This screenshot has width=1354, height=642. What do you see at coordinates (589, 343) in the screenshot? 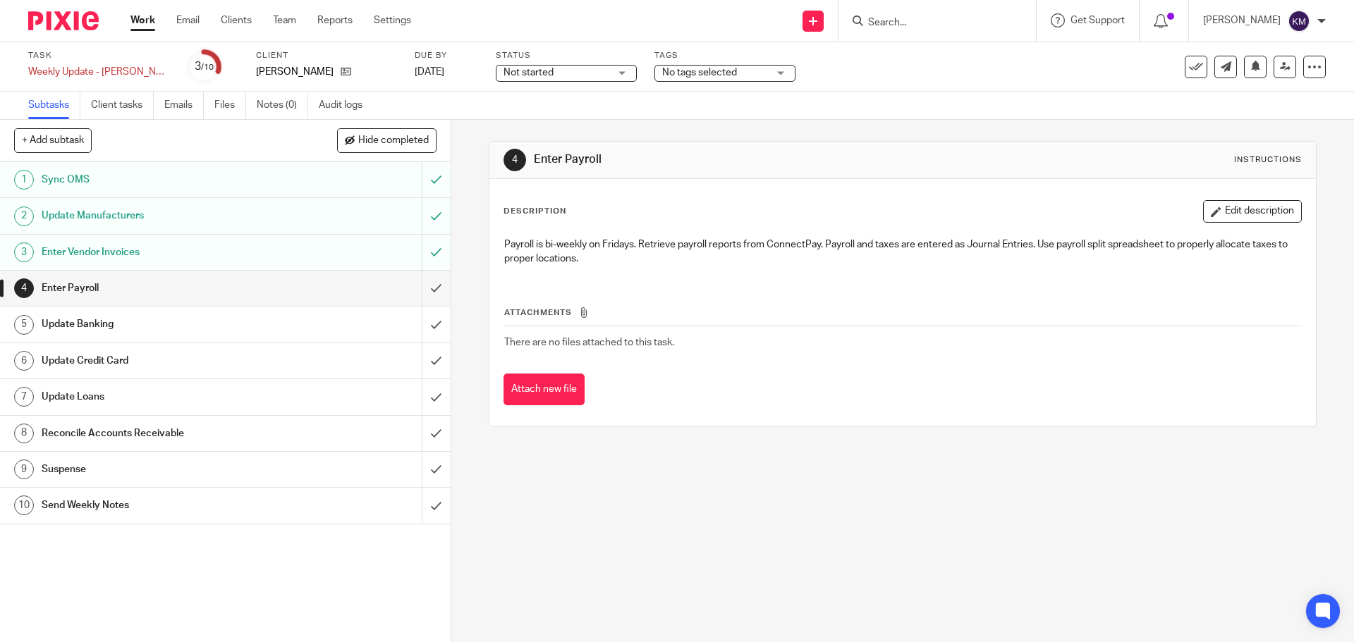
I see `span: There are no files attached to this task.` at bounding box center [589, 343].